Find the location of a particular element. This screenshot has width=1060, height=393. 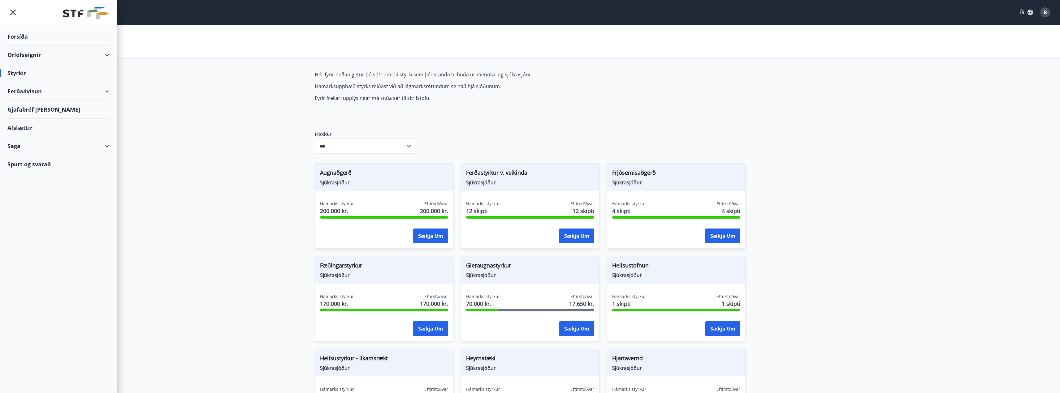

p: Hámarksupphæð styrks miðast við að lágmarksréttindum sé náð hjá sjóðunum. is located at coordinates (461, 86).